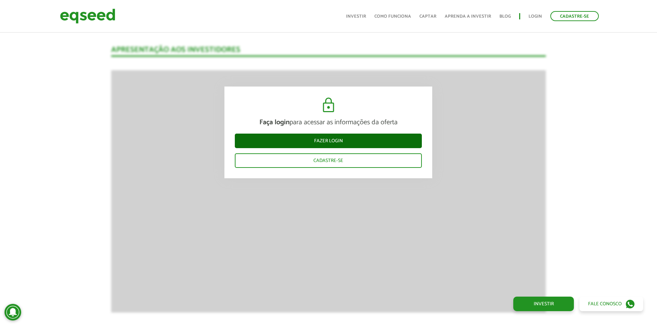 Image resolution: width=657 pixels, height=325 pixels. I want to click on strong: Faça login, so click(274, 122).